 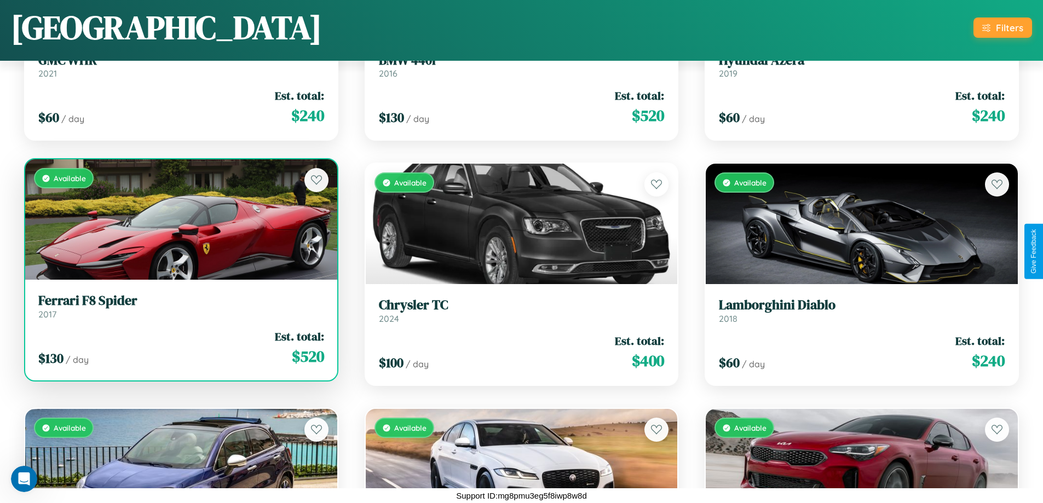 I want to click on span: 2017, so click(x=47, y=314).